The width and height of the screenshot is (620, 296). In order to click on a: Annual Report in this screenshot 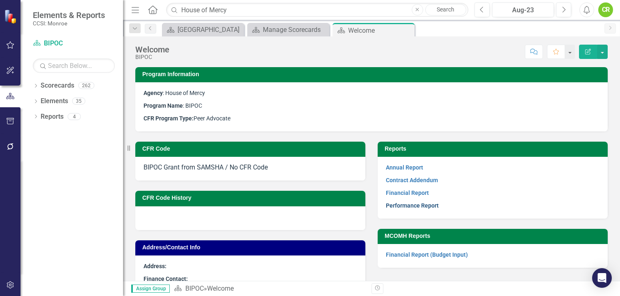, I will do `click(404, 168)`.